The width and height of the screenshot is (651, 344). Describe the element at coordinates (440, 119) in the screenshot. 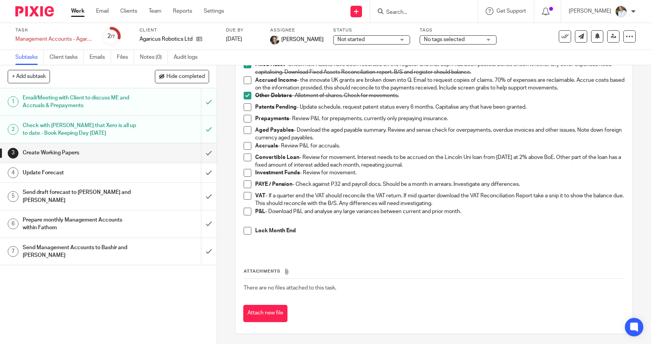

I see `p: - Review P&L for prepayments, currently only prepaying insurance.` at that location.